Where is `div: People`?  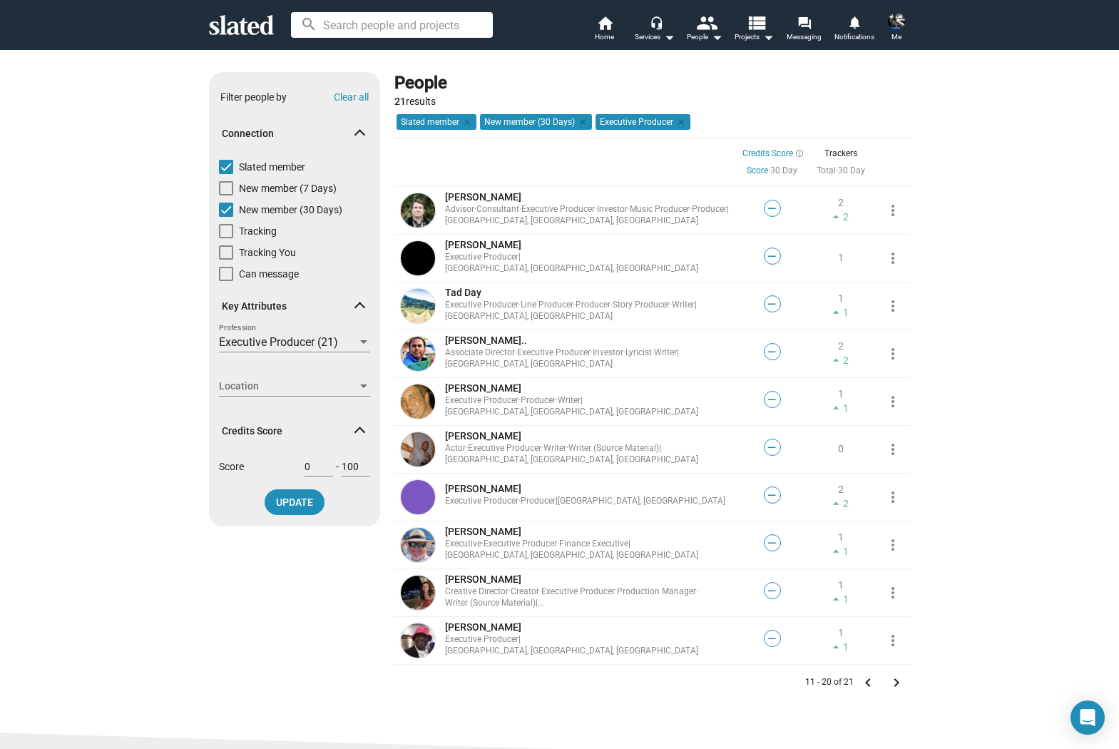
div: People is located at coordinates (421, 83).